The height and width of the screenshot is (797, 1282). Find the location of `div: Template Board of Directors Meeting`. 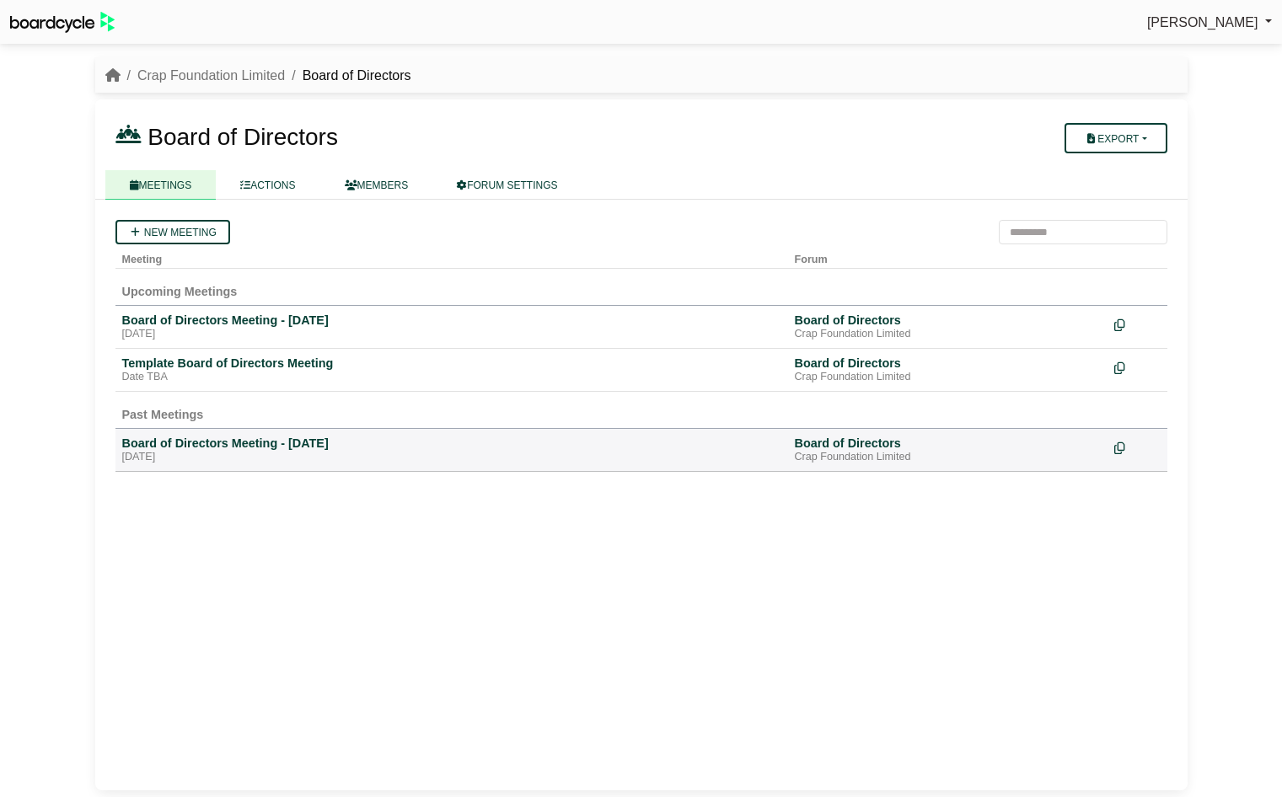

div: Template Board of Directors Meeting is located at coordinates (452, 363).